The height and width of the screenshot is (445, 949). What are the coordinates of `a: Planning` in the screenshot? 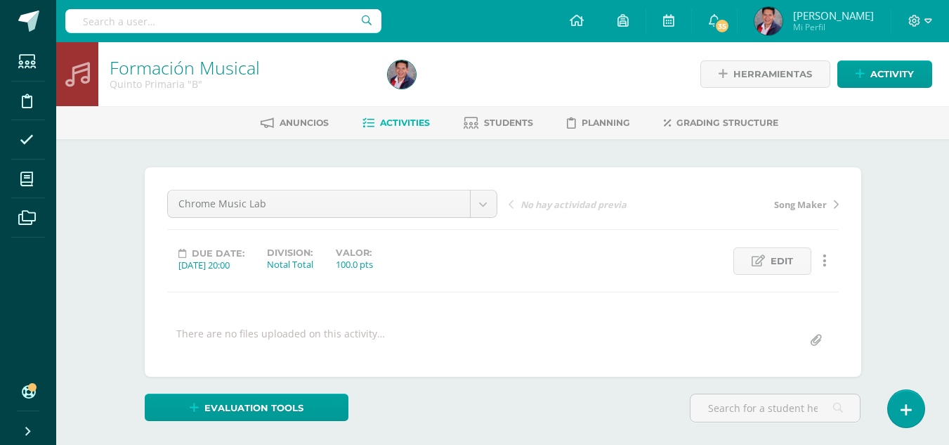 It's located at (598, 123).